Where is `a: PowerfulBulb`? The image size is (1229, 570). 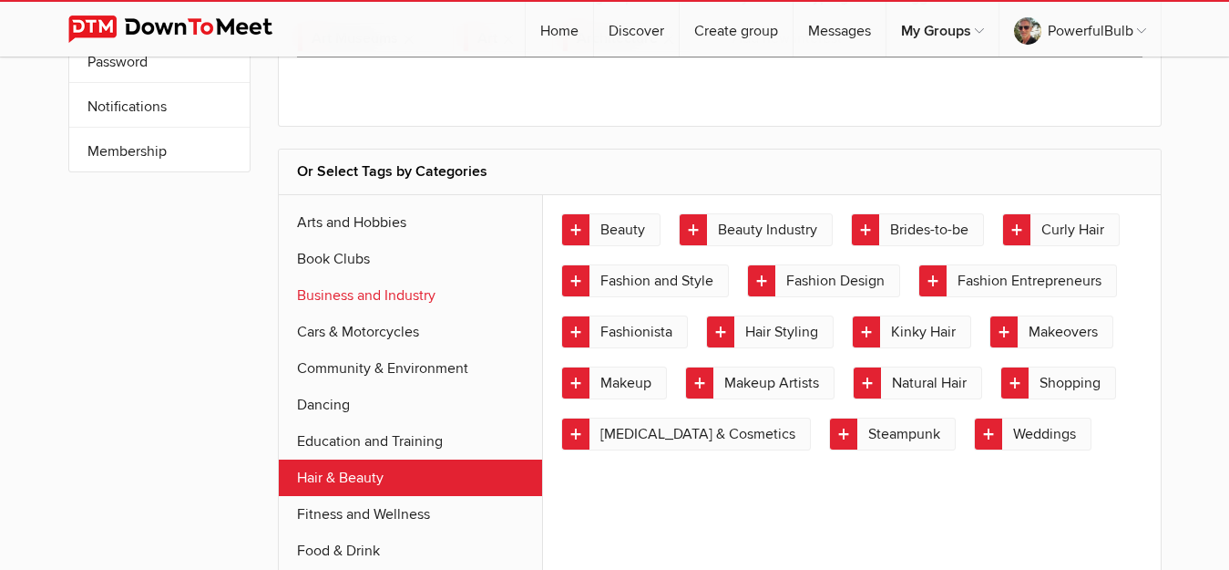
a: PowerfulBulb is located at coordinates (1080, 29).